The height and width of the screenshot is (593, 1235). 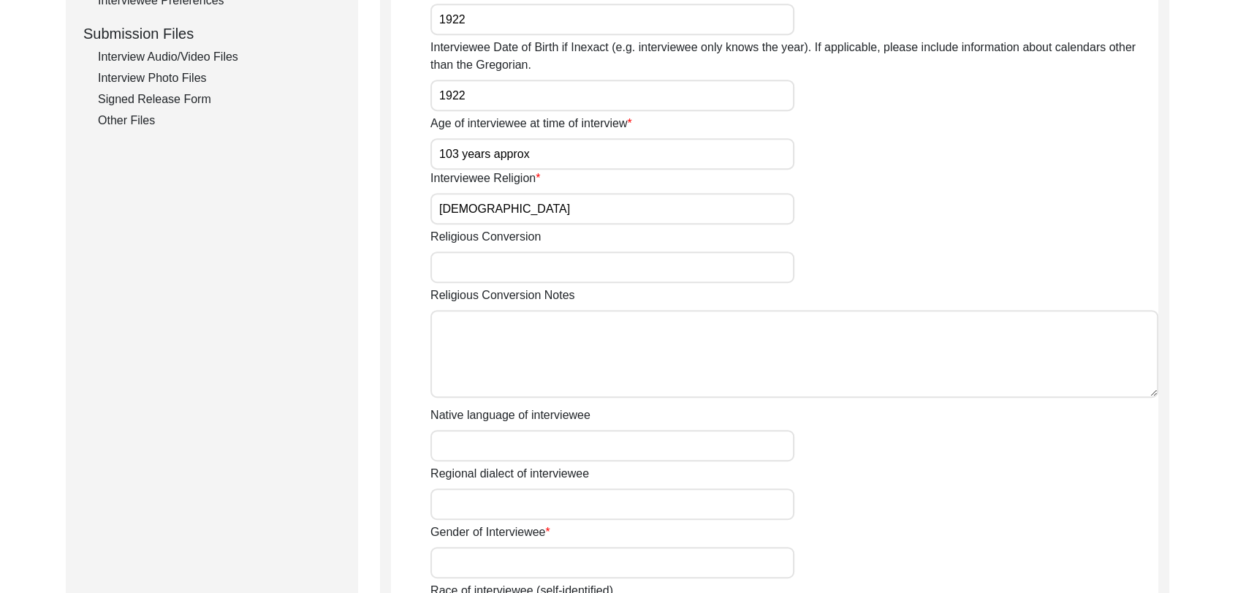 What do you see at coordinates (219, 78) in the screenshot?
I see `div: Interview Photo Files` at bounding box center [219, 78].